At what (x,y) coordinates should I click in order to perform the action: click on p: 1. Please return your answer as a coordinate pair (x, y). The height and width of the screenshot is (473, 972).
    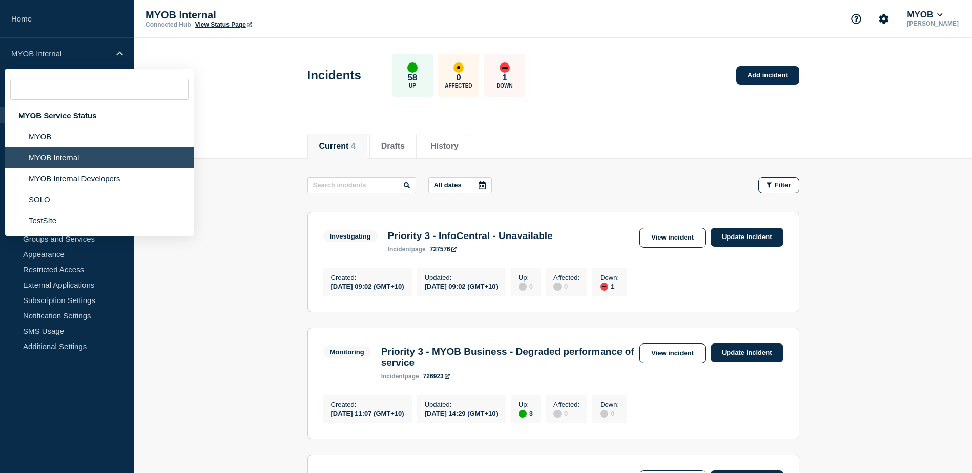
    Looking at the image, I should click on (504, 78).